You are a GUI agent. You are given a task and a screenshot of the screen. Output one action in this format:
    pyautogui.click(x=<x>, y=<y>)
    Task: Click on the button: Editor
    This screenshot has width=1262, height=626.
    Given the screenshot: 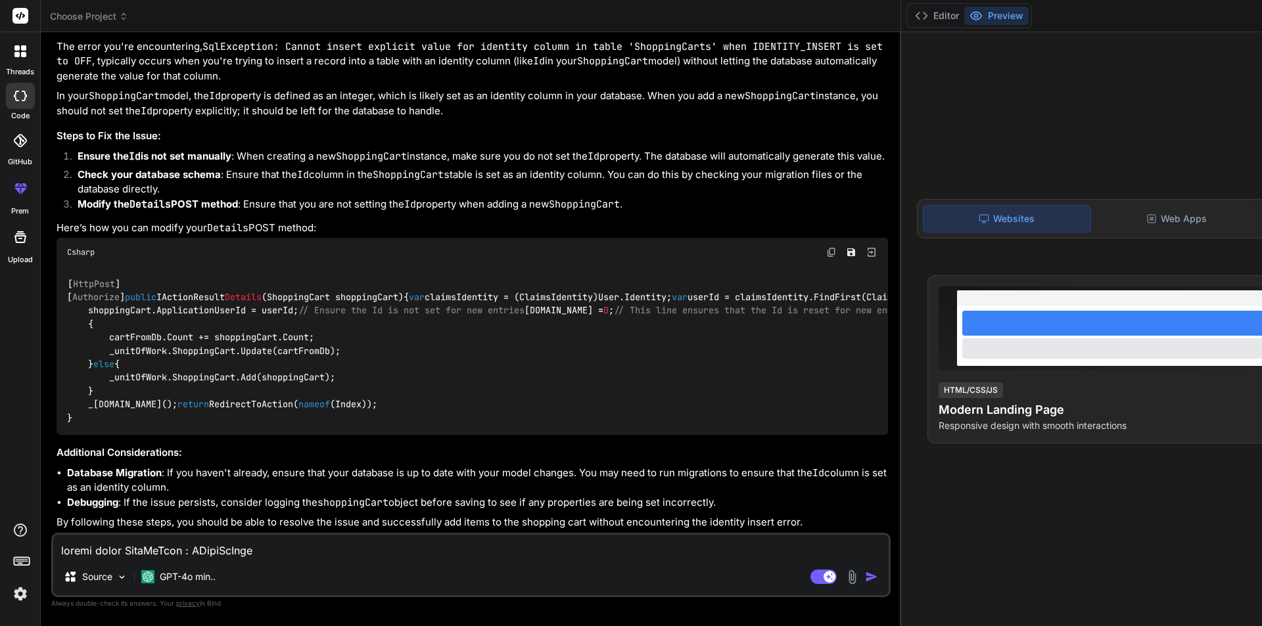 What is the action you would take?
    pyautogui.click(x=937, y=16)
    